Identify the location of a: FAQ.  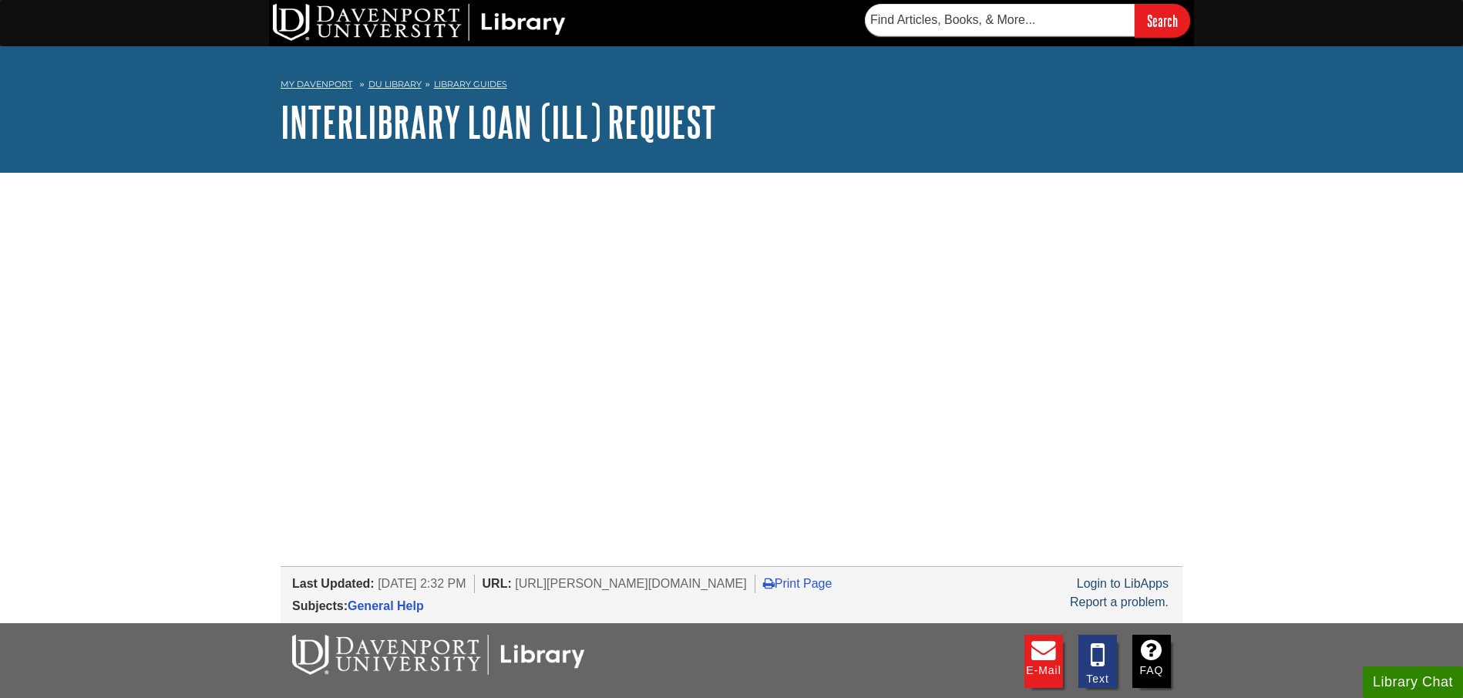
(1152, 661).